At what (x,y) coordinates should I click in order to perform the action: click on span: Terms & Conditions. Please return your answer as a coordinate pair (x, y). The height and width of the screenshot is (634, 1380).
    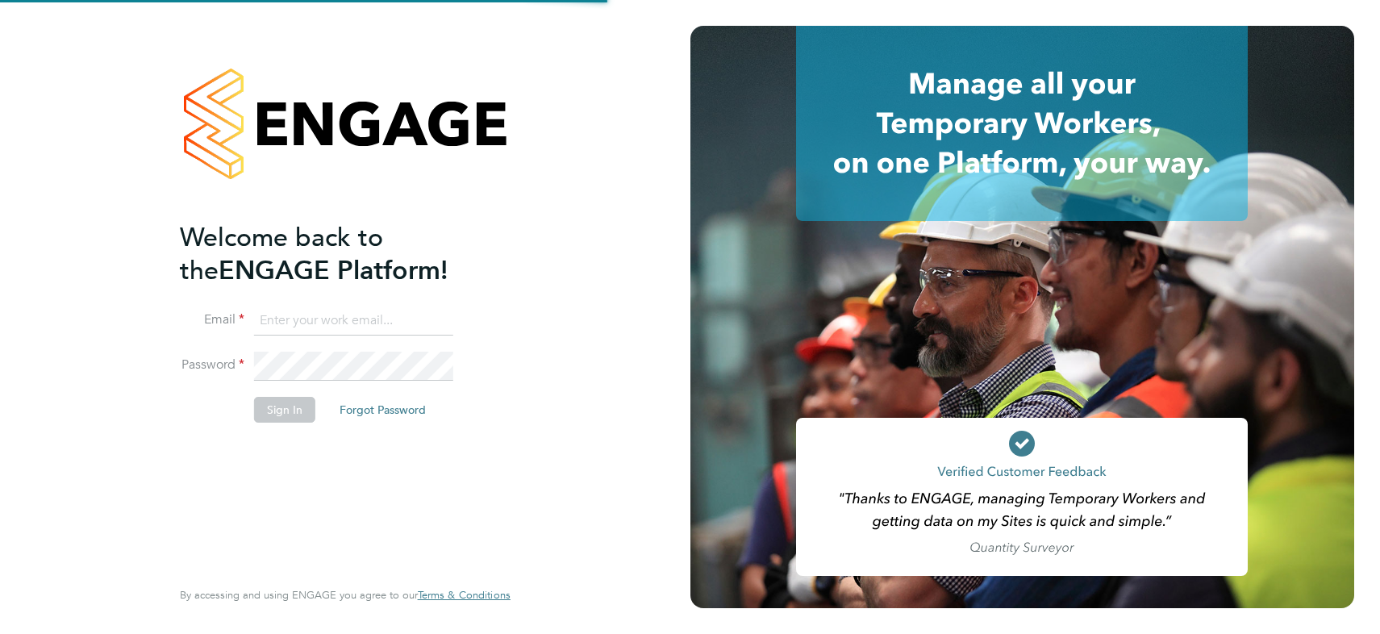
    Looking at the image, I should click on (464, 595).